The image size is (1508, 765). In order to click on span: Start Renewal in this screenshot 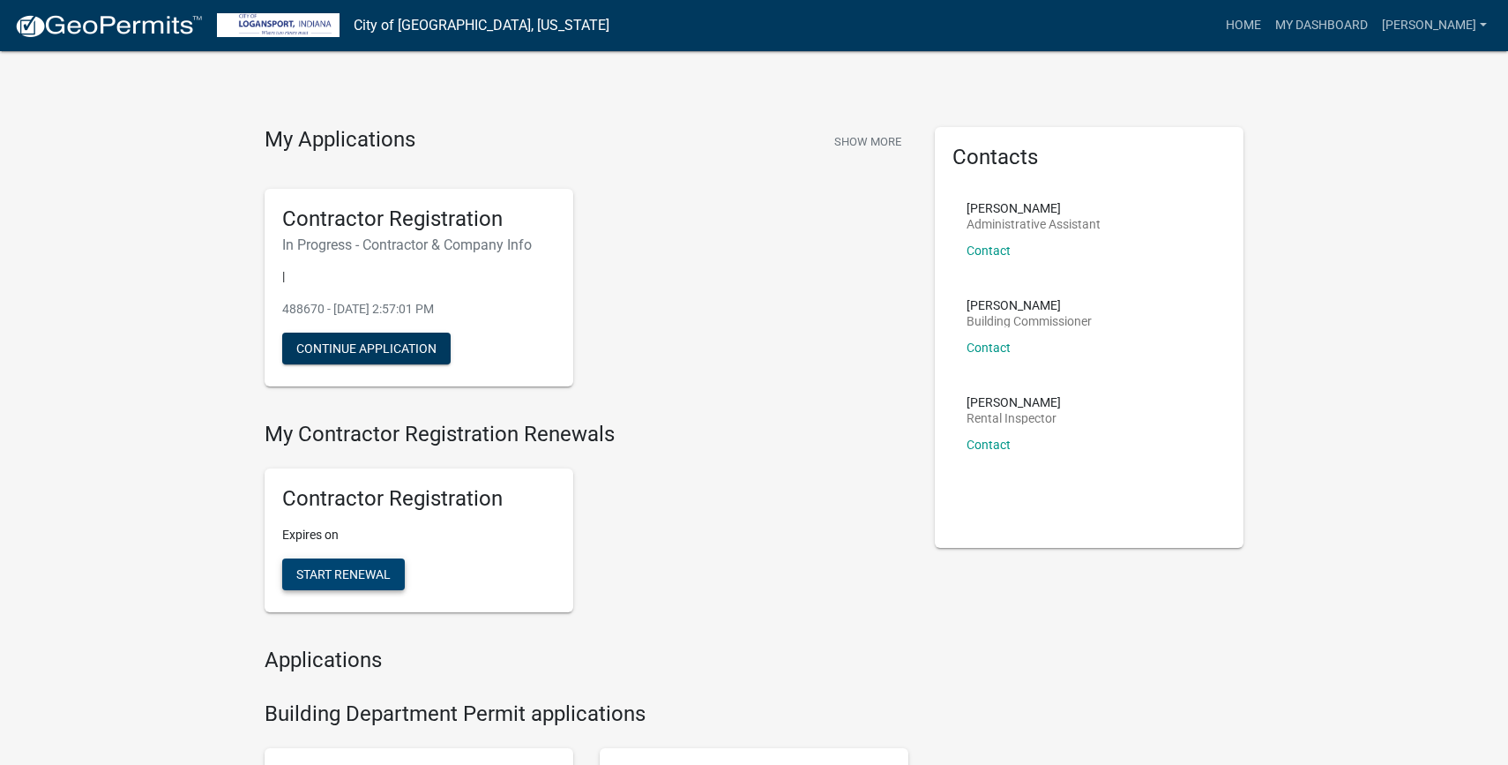, I will do `click(343, 574)`.